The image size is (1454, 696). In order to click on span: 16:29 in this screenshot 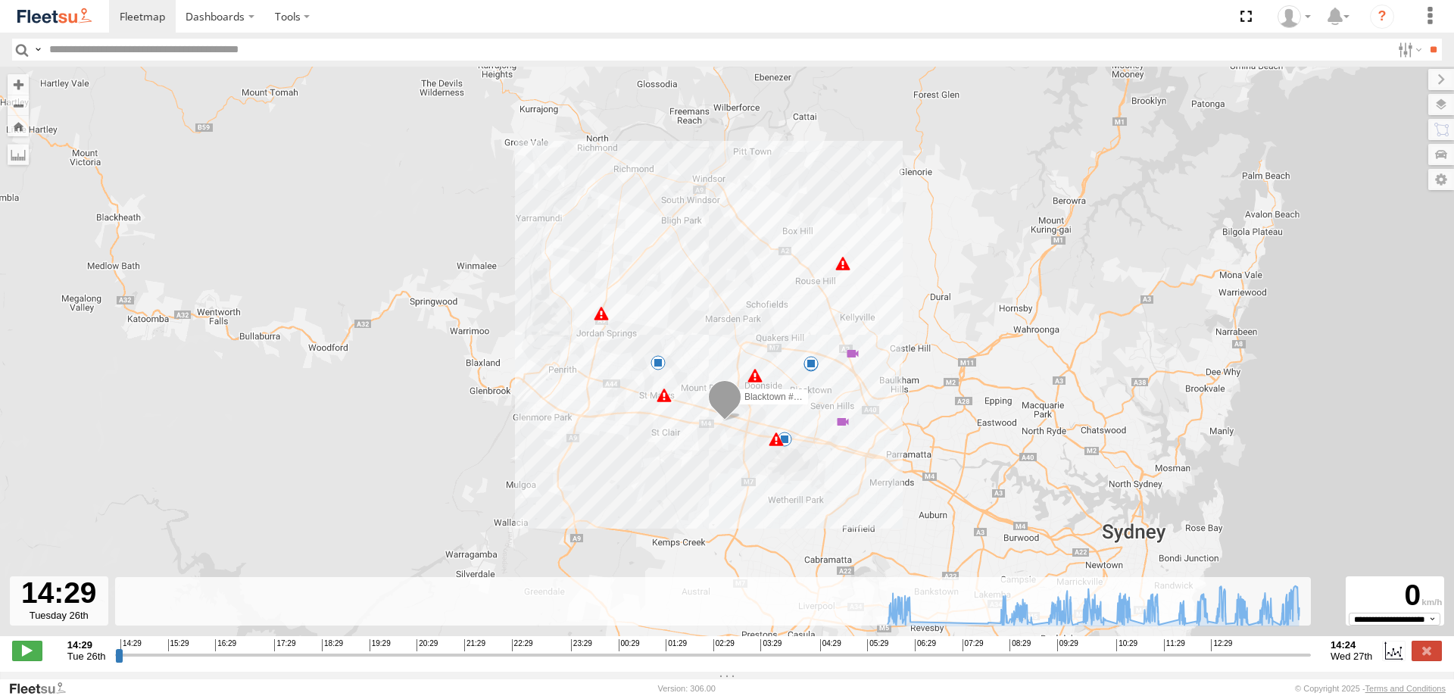, I will do `click(226, 645)`.